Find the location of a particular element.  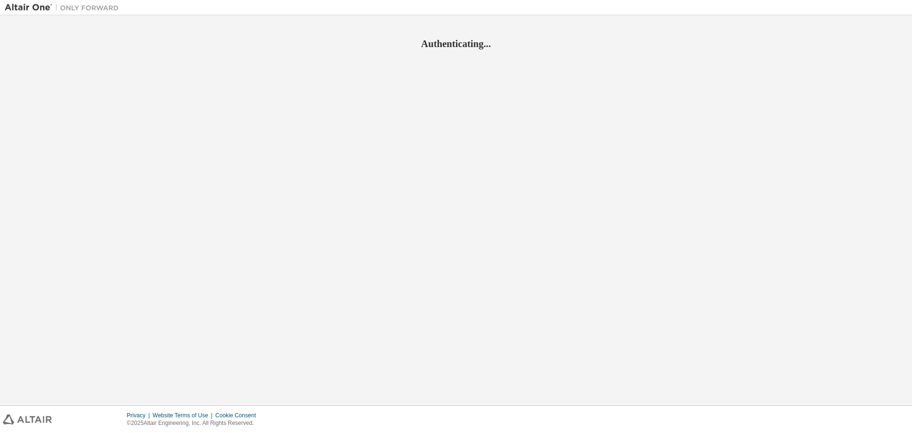

div: Privacy is located at coordinates (140, 415).